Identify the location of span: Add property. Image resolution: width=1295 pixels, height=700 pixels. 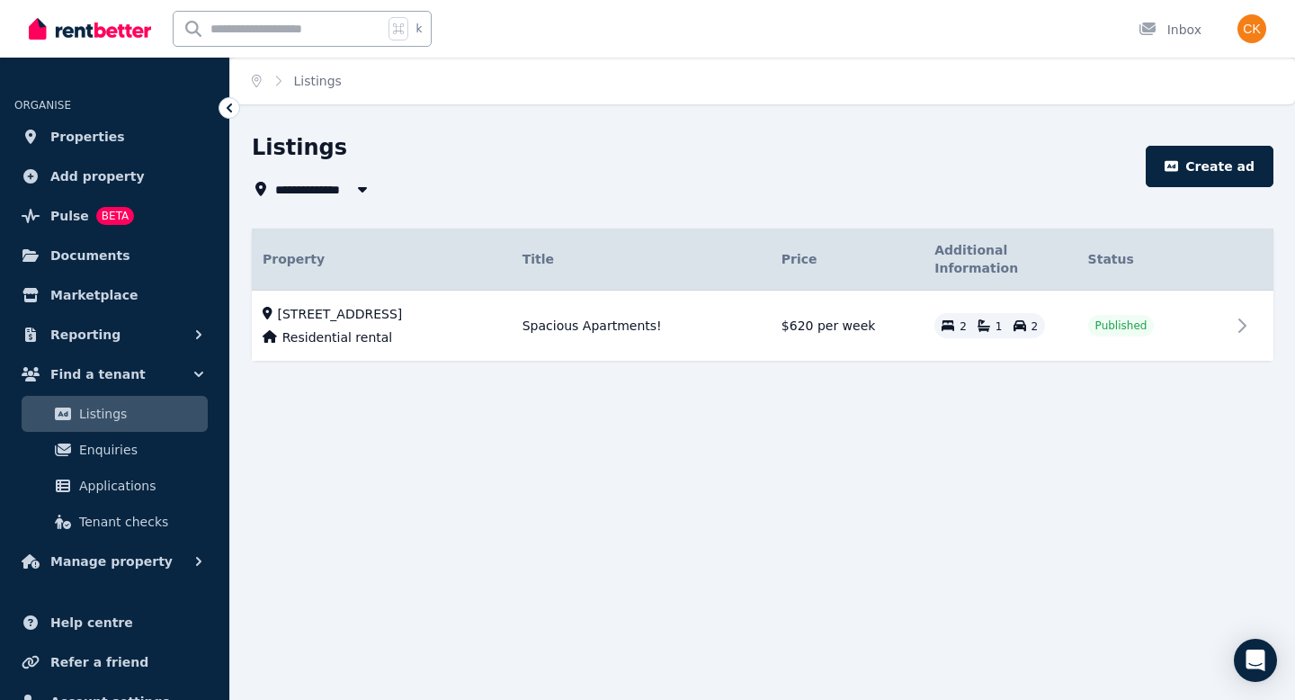
(97, 176).